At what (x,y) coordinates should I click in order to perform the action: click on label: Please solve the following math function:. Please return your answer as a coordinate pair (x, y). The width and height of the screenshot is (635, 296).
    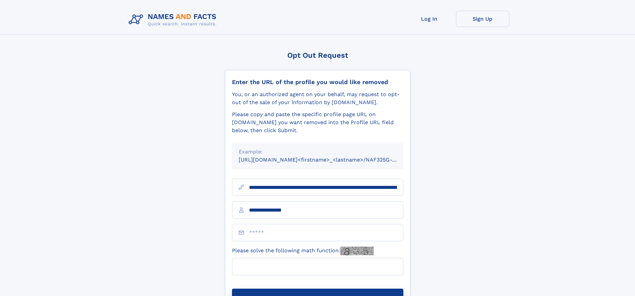
    Looking at the image, I should click on (303, 251).